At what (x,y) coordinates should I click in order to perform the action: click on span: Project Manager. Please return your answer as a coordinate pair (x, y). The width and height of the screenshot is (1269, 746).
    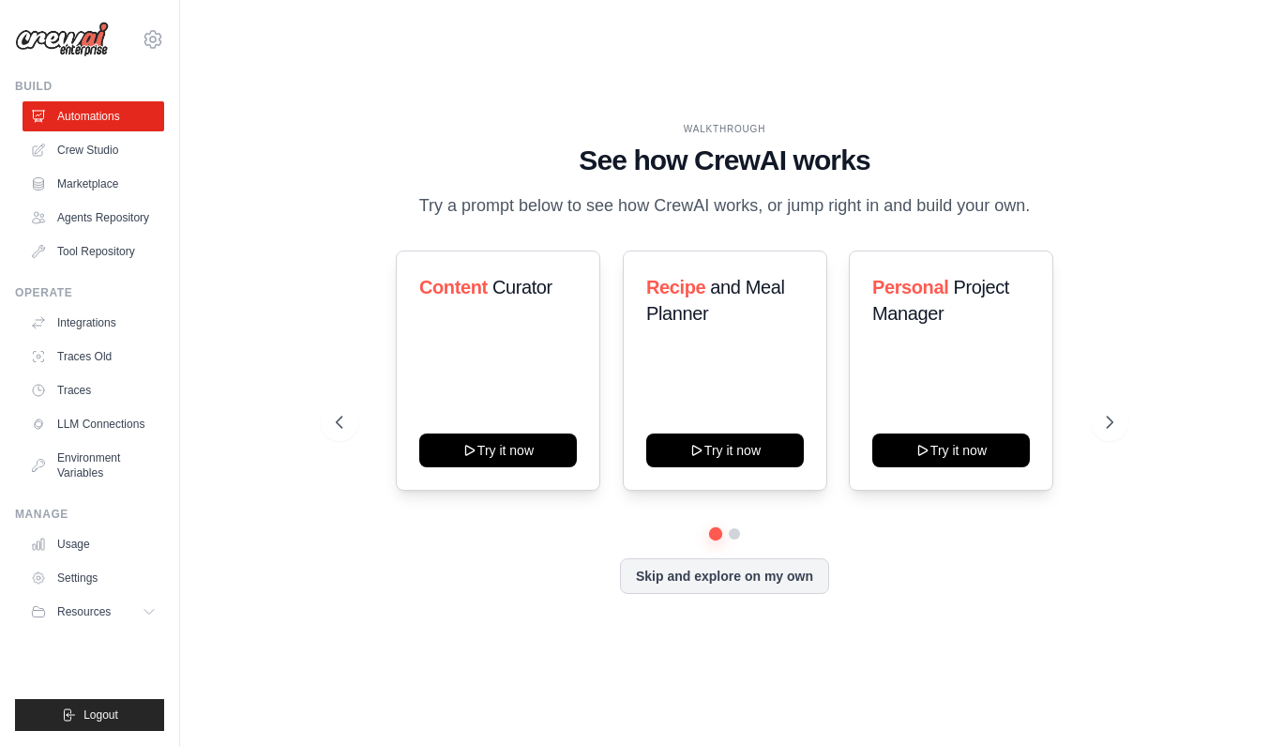
    Looking at the image, I should click on (941, 300).